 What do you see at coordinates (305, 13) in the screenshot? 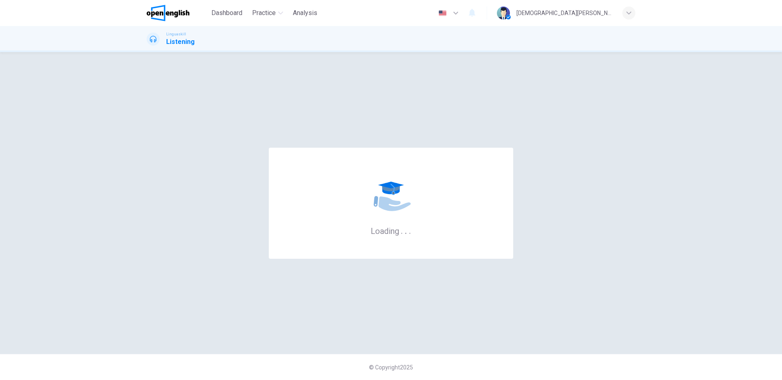
I see `a: Analysis` at bounding box center [305, 13].